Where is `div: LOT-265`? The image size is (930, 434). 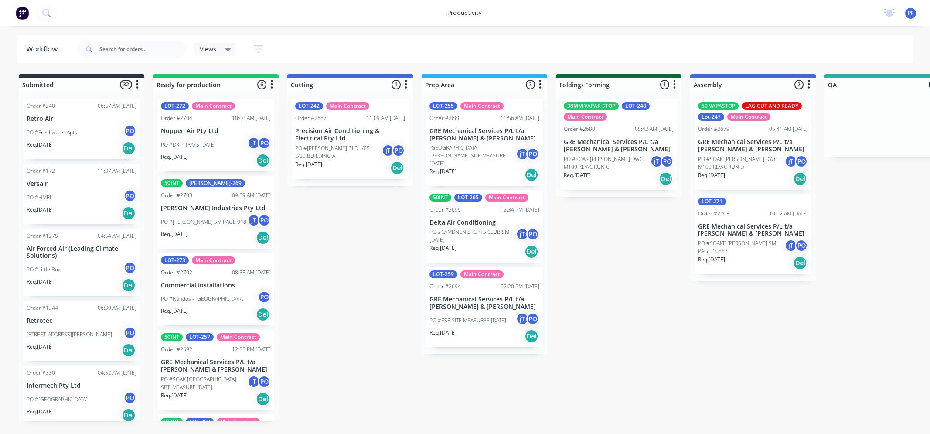
div: LOT-265 is located at coordinates (468, 198).